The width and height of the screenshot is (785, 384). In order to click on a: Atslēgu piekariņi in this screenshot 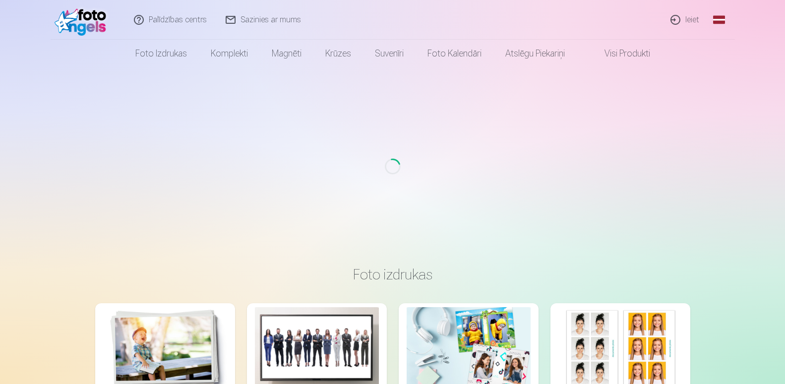, I will do `click(535, 54)`.